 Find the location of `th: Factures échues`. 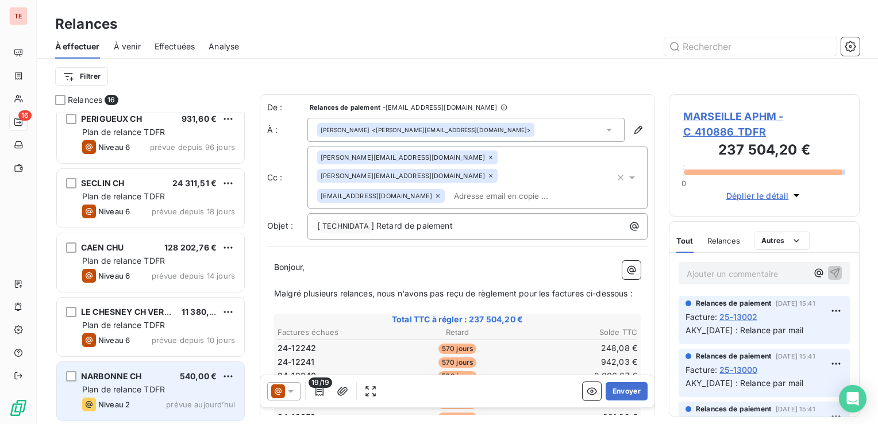

th: Factures échues is located at coordinates (337, 332).